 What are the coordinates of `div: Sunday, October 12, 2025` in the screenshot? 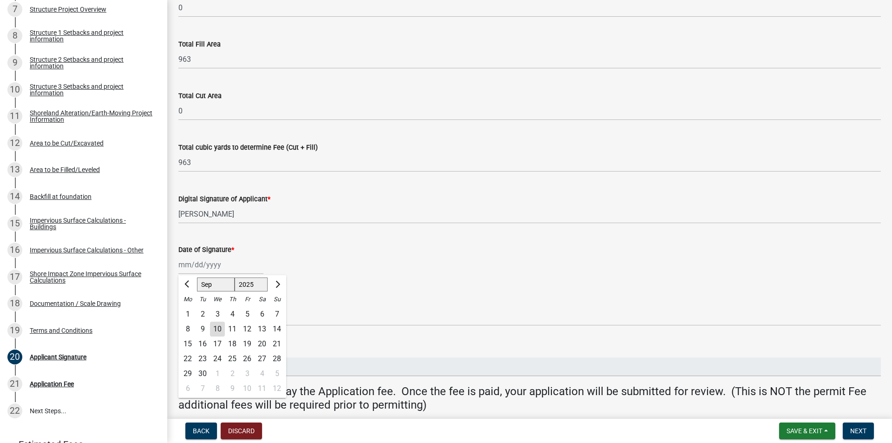 It's located at (277, 388).